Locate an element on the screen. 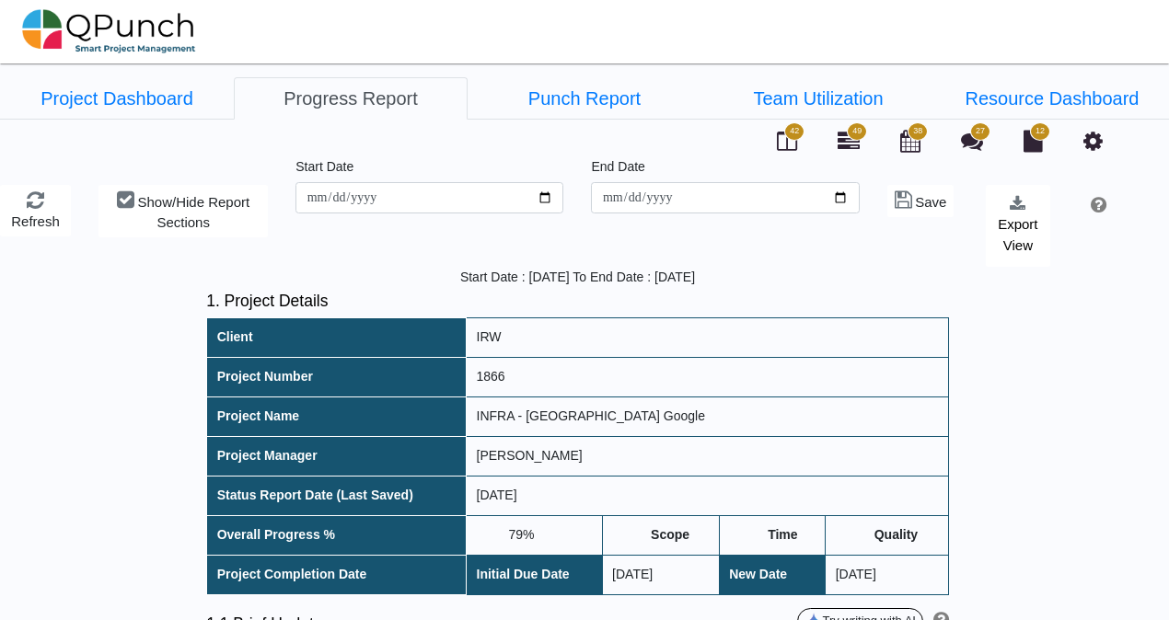 The width and height of the screenshot is (1169, 620). th: Project Number is located at coordinates (337, 376).